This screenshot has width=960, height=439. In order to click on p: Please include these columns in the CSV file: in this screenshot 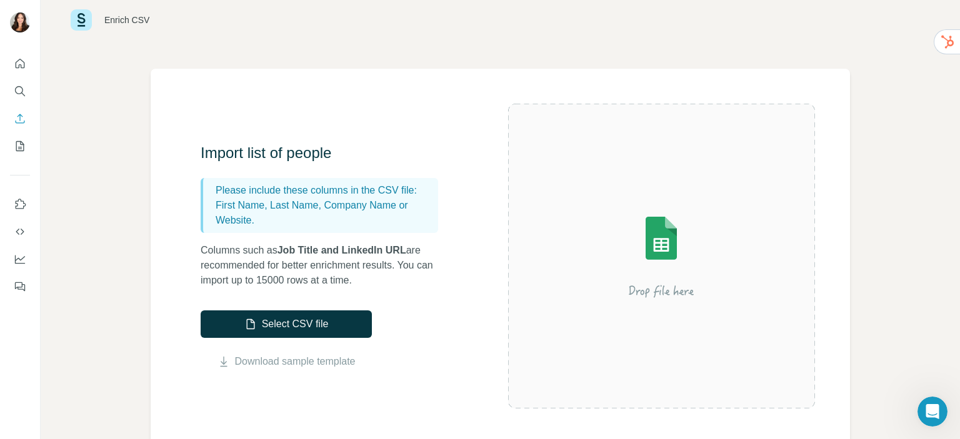, I will do `click(324, 191)`.